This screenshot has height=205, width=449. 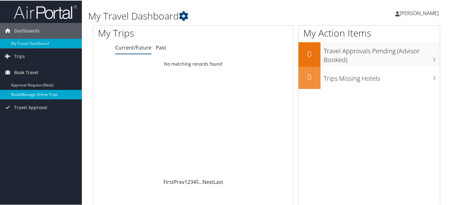 I want to click on h1: My Travel Dashboard, so click(x=207, y=15).